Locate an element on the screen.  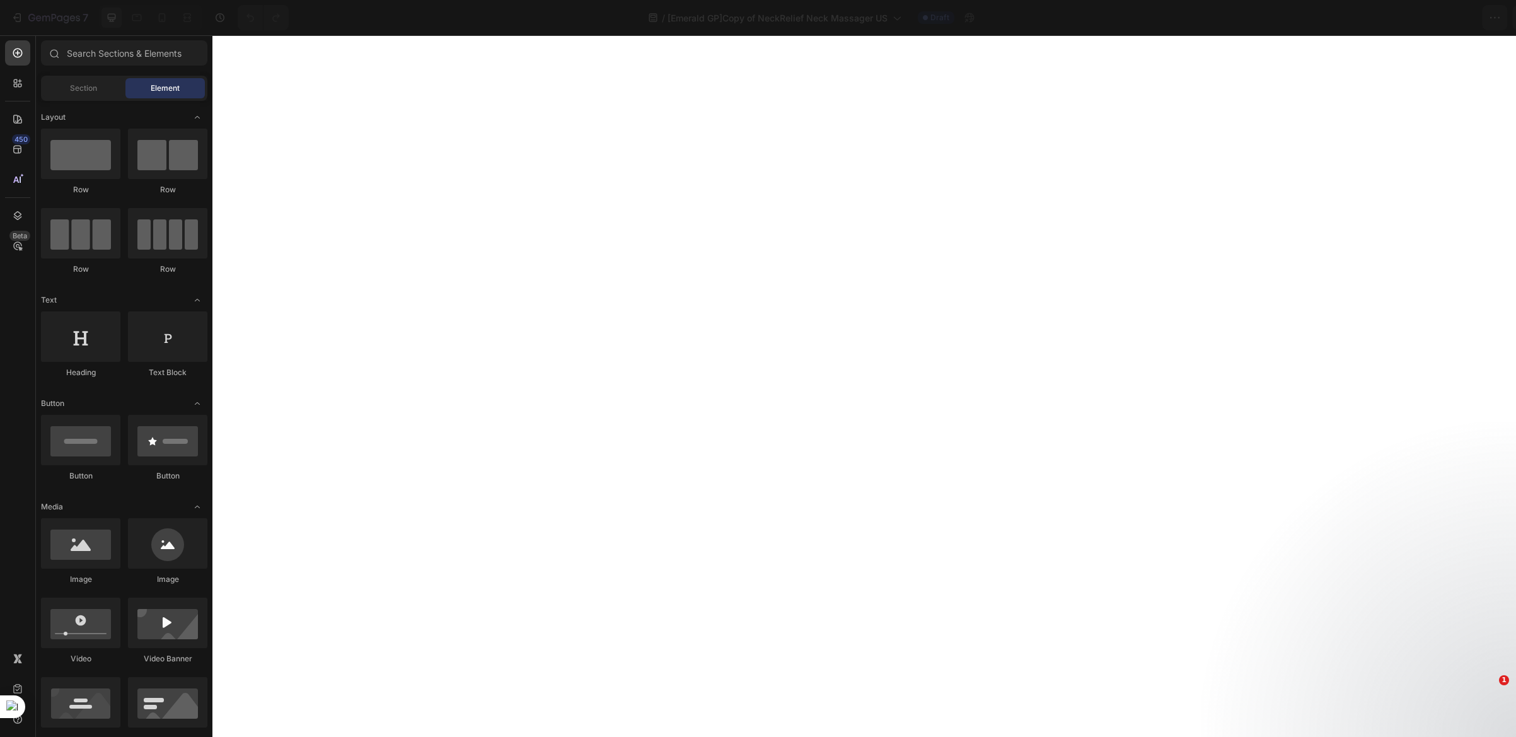
button: Save is located at coordinates (1407, 18).